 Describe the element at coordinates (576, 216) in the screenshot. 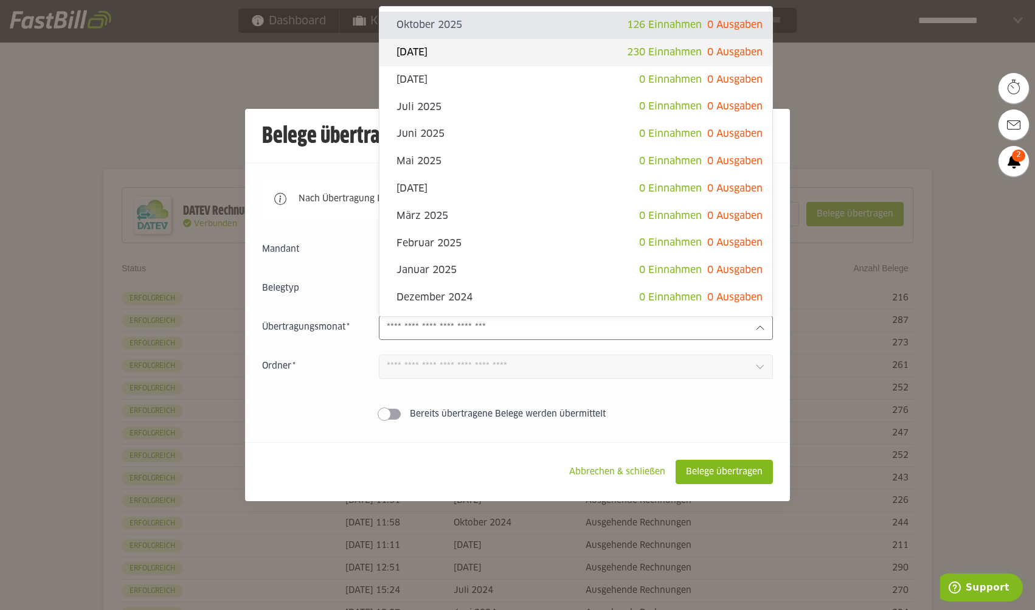

I see `sl-option: März 2025` at that location.